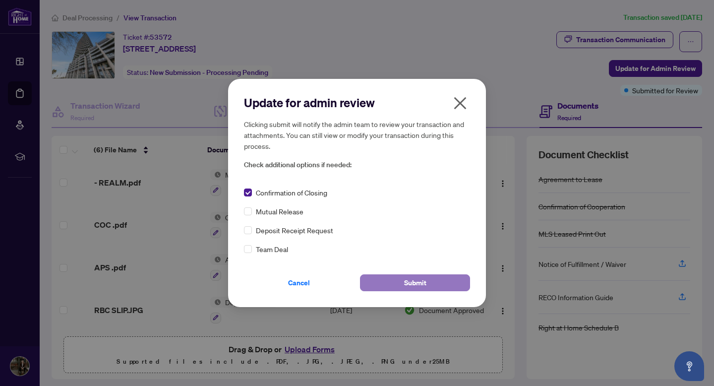  What do you see at coordinates (357, 165) in the screenshot?
I see `span: Check additional options if needed:` at bounding box center [357, 165].